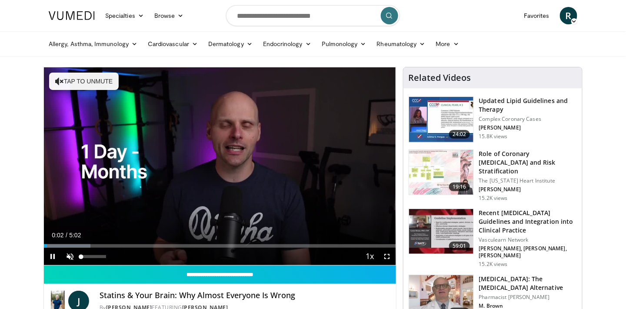 The width and height of the screenshot is (626, 309). Describe the element at coordinates (72, 16) in the screenshot. I see `img: VuMedi Logo` at that location.